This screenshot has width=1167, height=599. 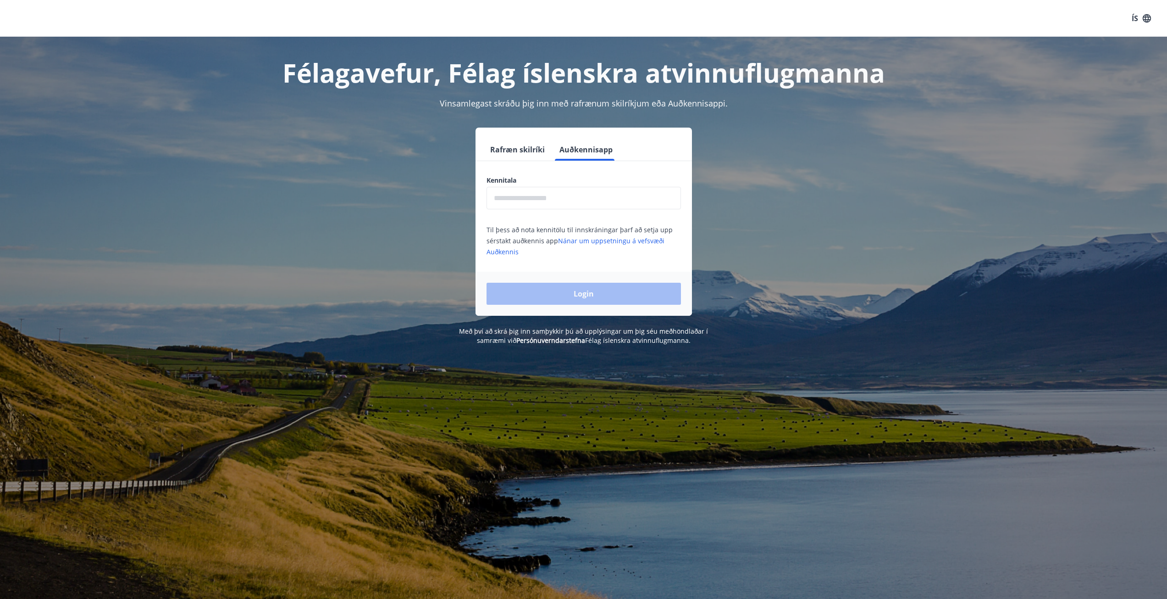 I want to click on label: Kennitala, so click(x=584, y=180).